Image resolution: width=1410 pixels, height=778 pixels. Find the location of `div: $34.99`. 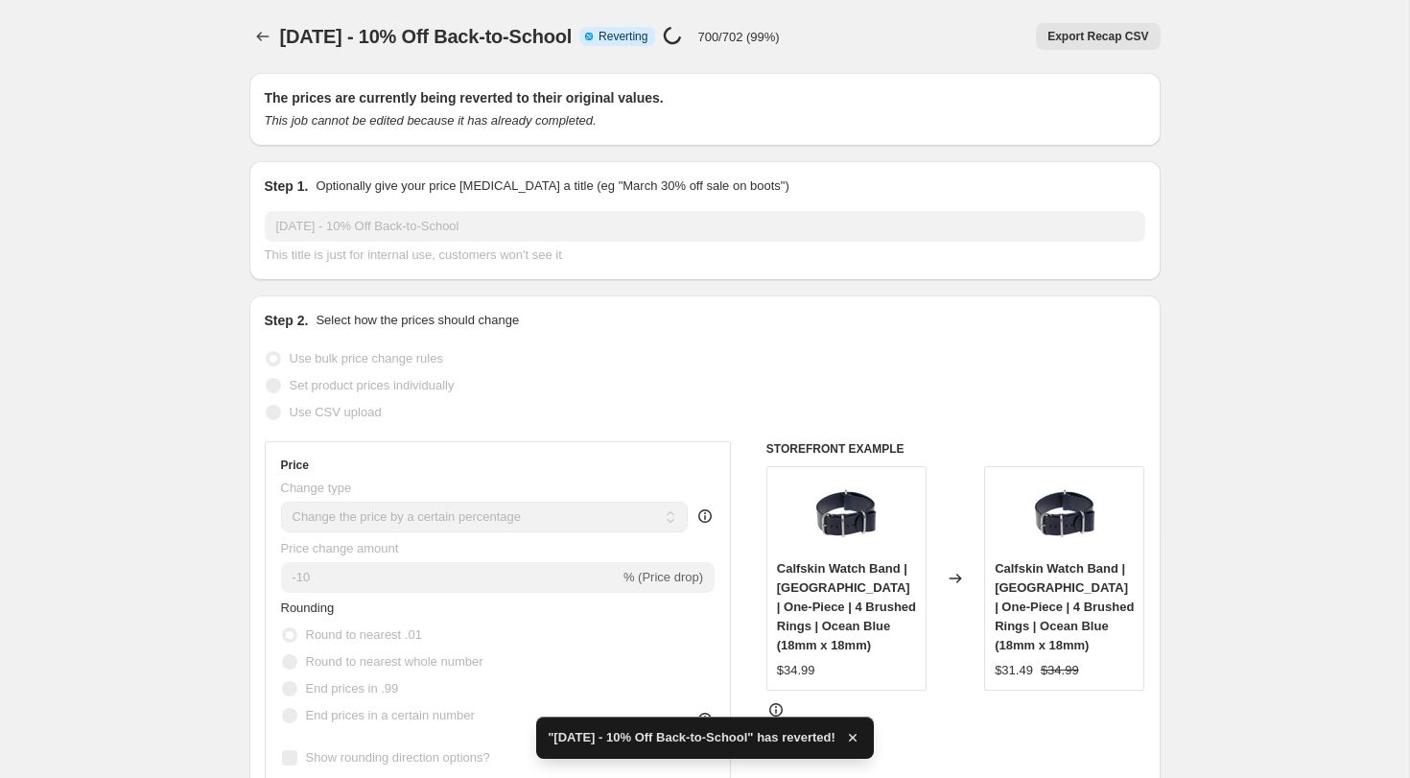

div: $34.99 is located at coordinates (796, 670).